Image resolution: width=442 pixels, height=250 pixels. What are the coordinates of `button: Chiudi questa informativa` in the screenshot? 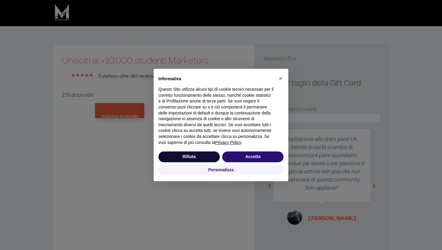 It's located at (281, 79).